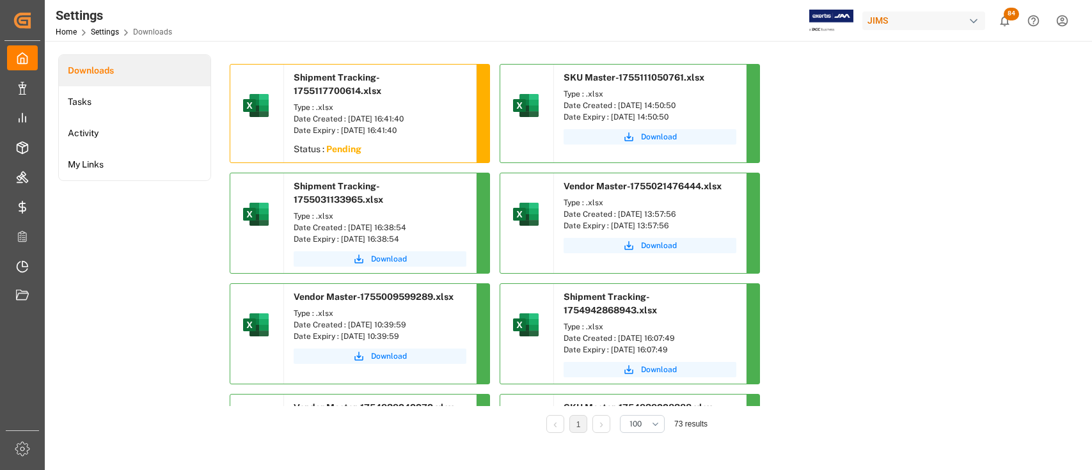 The image size is (1092, 470). What do you see at coordinates (831, 20) in the screenshot?
I see `img: Exertis%20JAM%20-%20Email%20Logo.jpg_1722504956.jpg` at bounding box center [831, 20].